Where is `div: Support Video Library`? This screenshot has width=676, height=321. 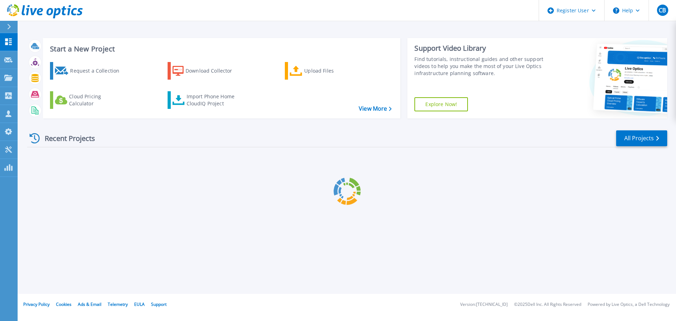 div: Support Video Library is located at coordinates (481, 48).